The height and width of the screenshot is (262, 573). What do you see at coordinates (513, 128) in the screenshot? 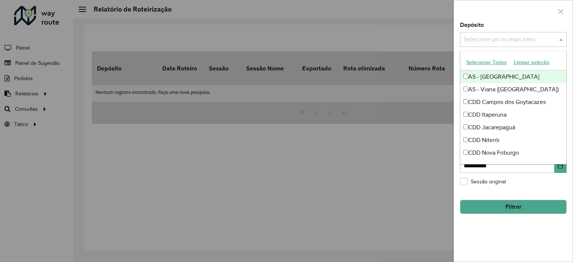
I see `div: CDD Jacarepaguá` at bounding box center [513, 128].